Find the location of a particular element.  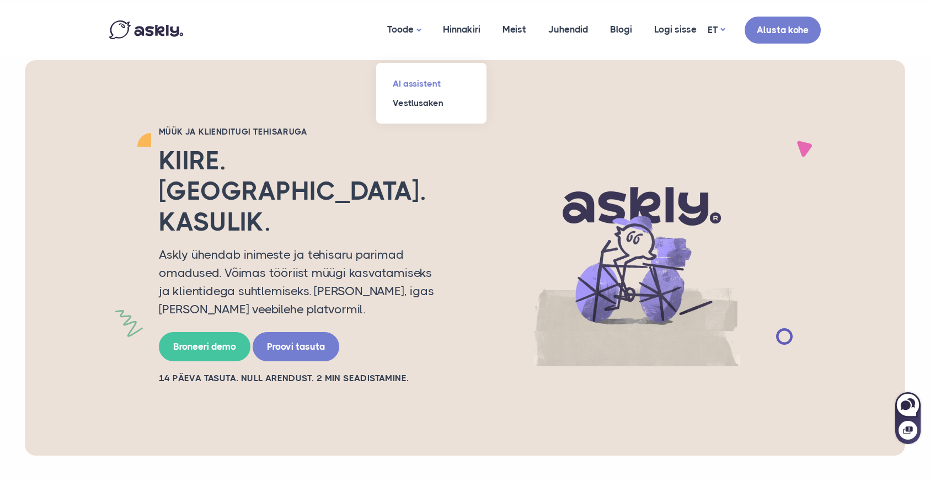

a: Hinnakiri is located at coordinates (462, 29).